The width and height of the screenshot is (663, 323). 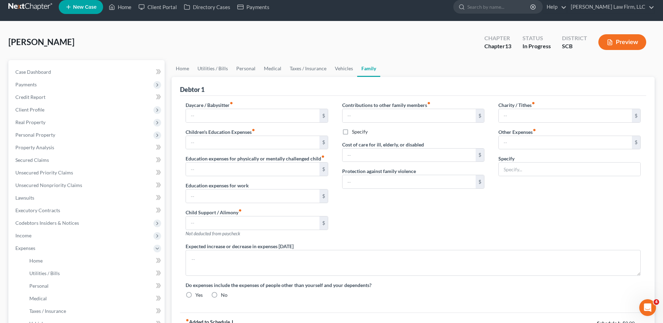 I want to click on a: Vehicles, so click(x=344, y=69).